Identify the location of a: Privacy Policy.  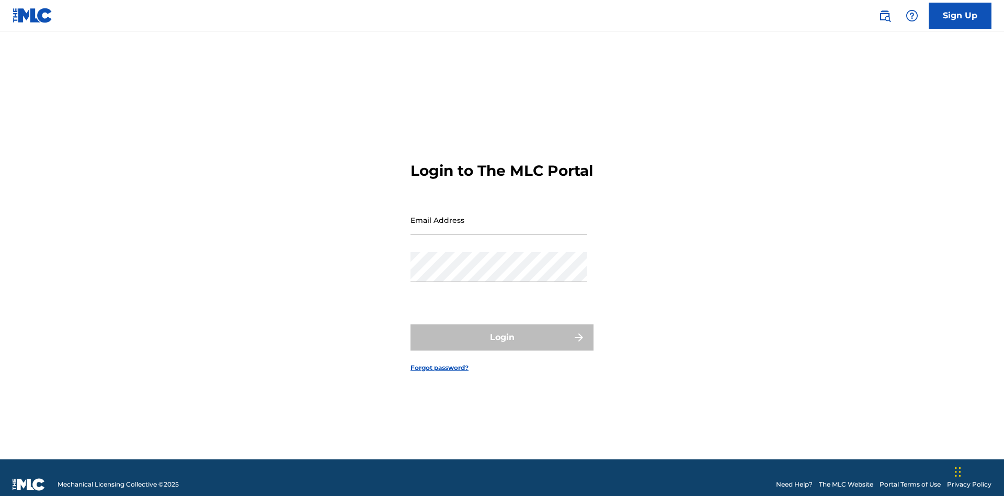
(969, 484).